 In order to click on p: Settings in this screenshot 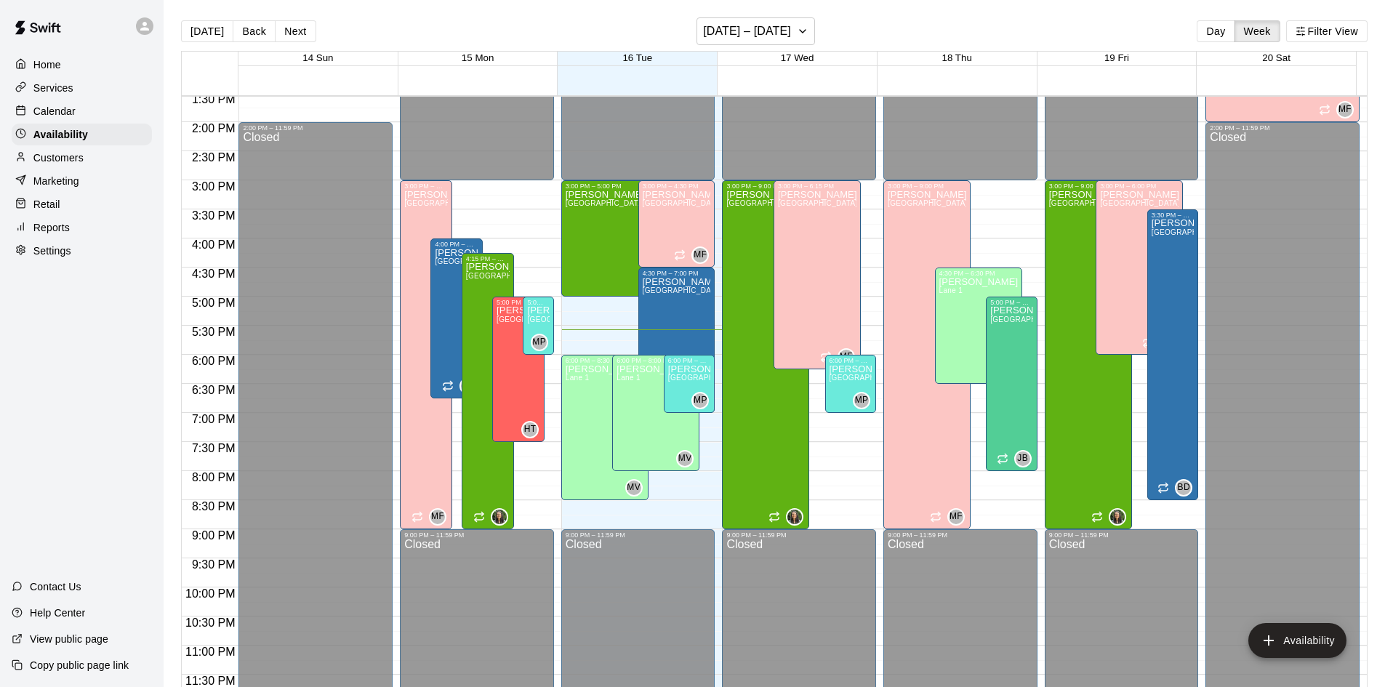, I will do `click(52, 251)`.